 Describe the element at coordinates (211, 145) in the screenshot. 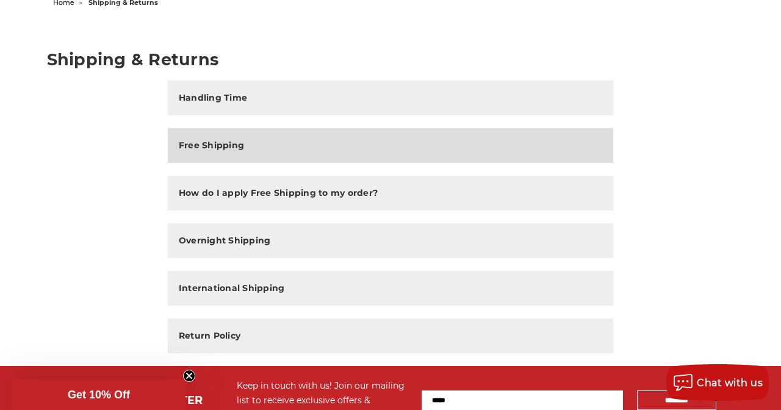

I see `h2: Free Shipping` at that location.